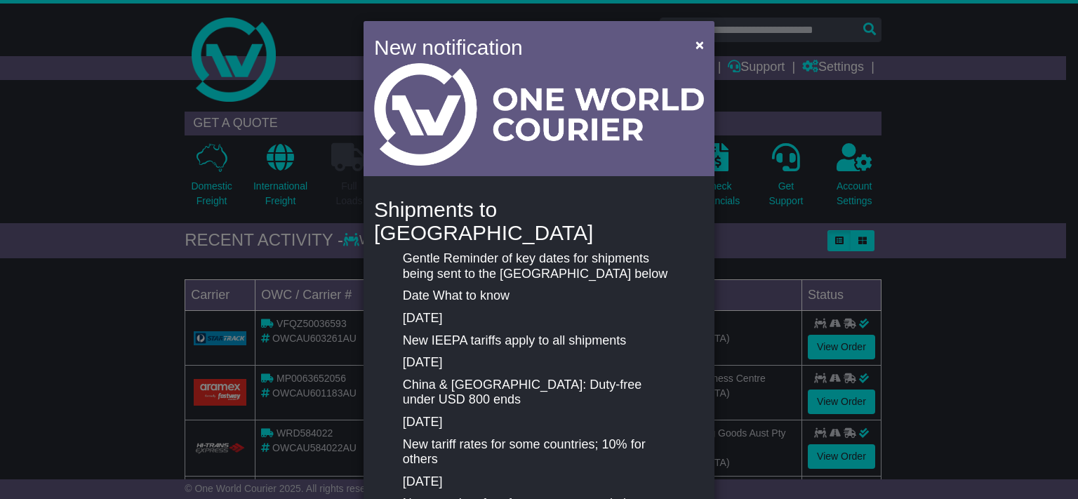 This screenshot has width=1078, height=499. What do you see at coordinates (539, 296) in the screenshot?
I see `p: Date What to know` at bounding box center [539, 296].